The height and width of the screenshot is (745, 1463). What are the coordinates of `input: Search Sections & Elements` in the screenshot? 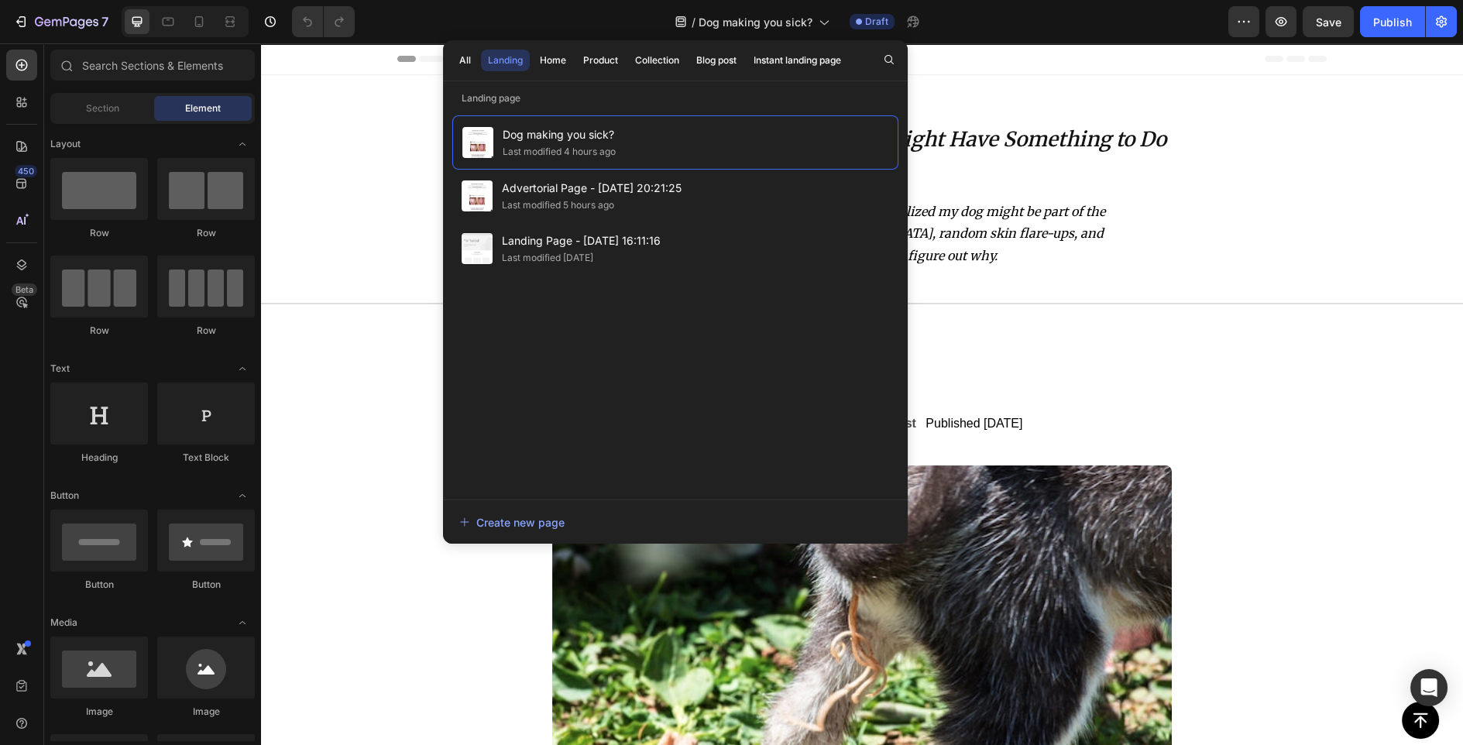 It's located at (153, 65).